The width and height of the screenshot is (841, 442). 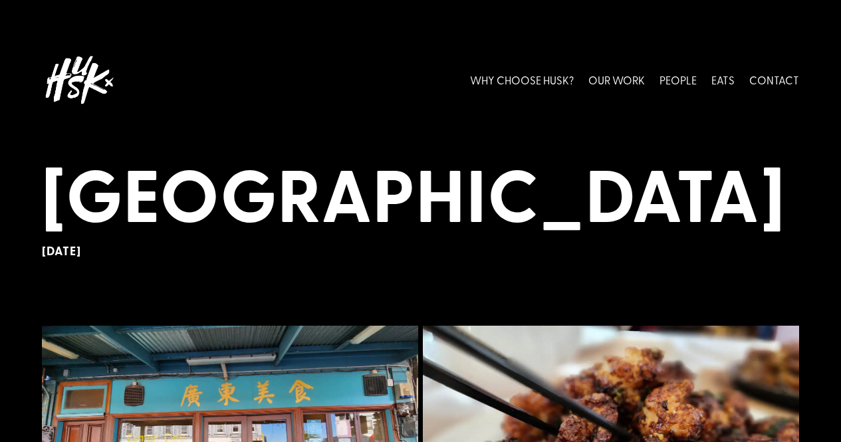 What do you see at coordinates (522, 80) in the screenshot?
I see `a: WHY CHOOSE HUSK?` at bounding box center [522, 80].